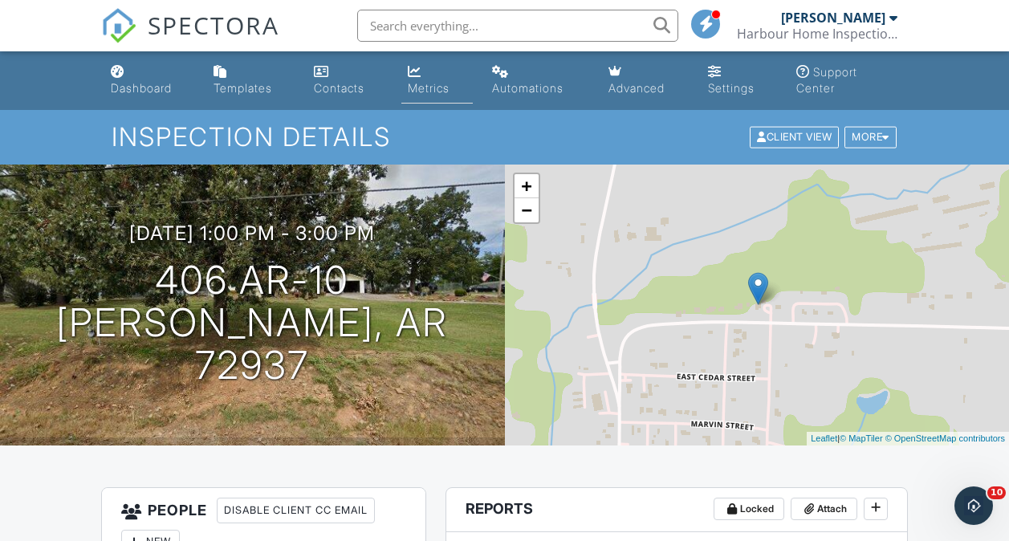 This screenshot has height=541, width=1009. Describe the element at coordinates (295, 511) in the screenshot. I see `div: Disable Client CC Email` at that location.